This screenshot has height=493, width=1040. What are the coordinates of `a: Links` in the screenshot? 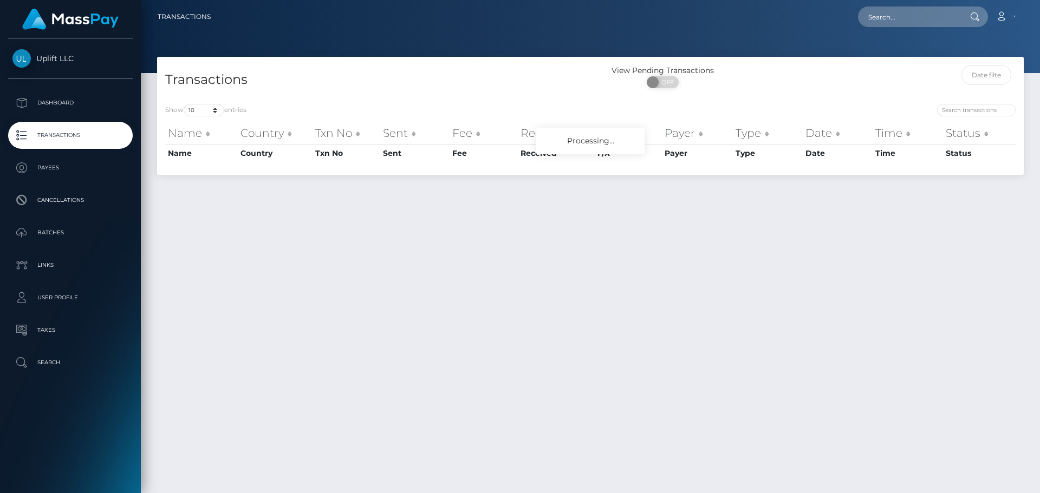 It's located at (70, 265).